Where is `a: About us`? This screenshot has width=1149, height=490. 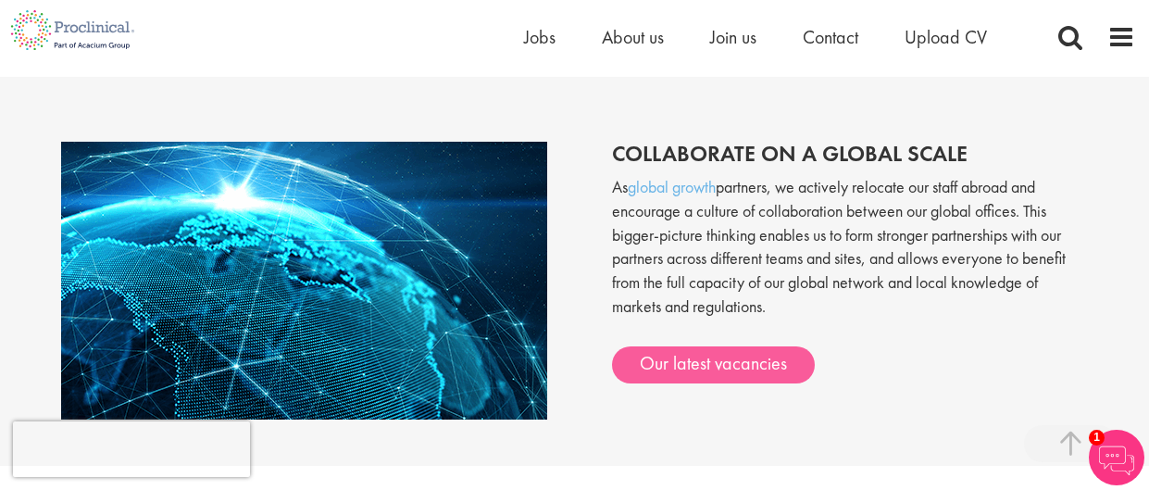
a: About us is located at coordinates (632, 37).